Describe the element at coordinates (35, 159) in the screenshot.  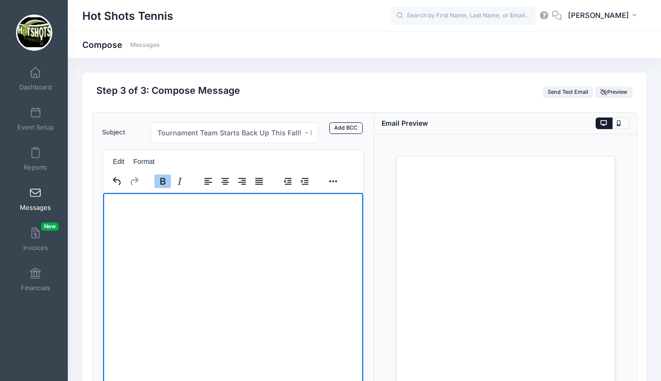
I see `a: Reports` at that location.